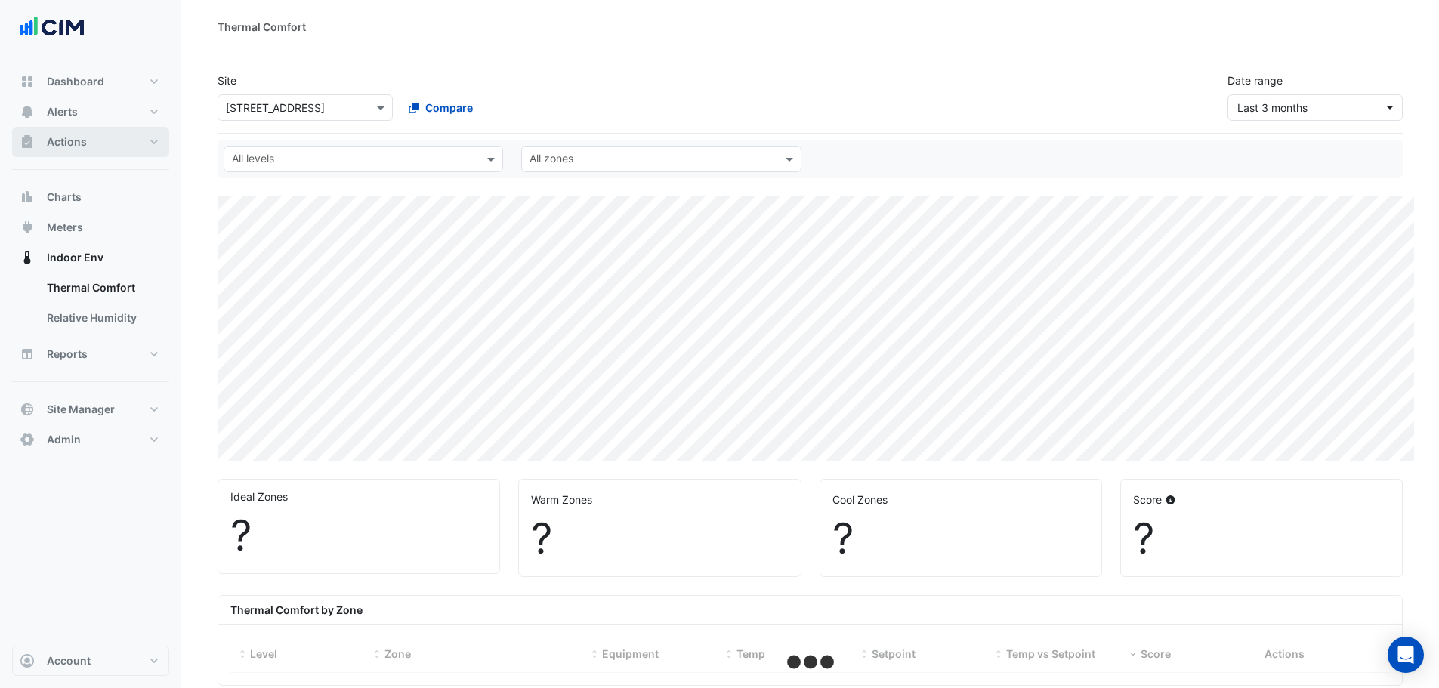  Describe the element at coordinates (91, 306) in the screenshot. I see `div: Indoor Env` at that location.